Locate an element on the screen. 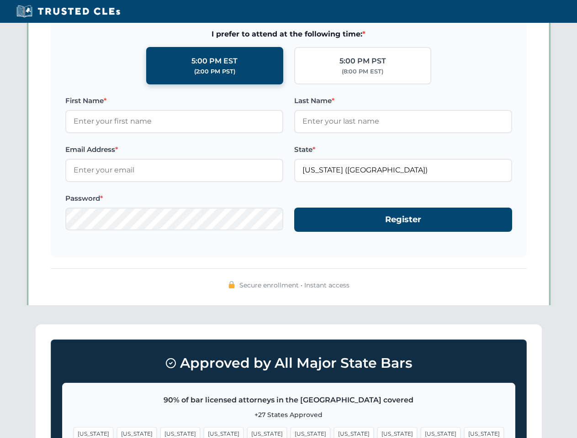 The width and height of the screenshot is (577, 438). label: Password is located at coordinates (174, 199).